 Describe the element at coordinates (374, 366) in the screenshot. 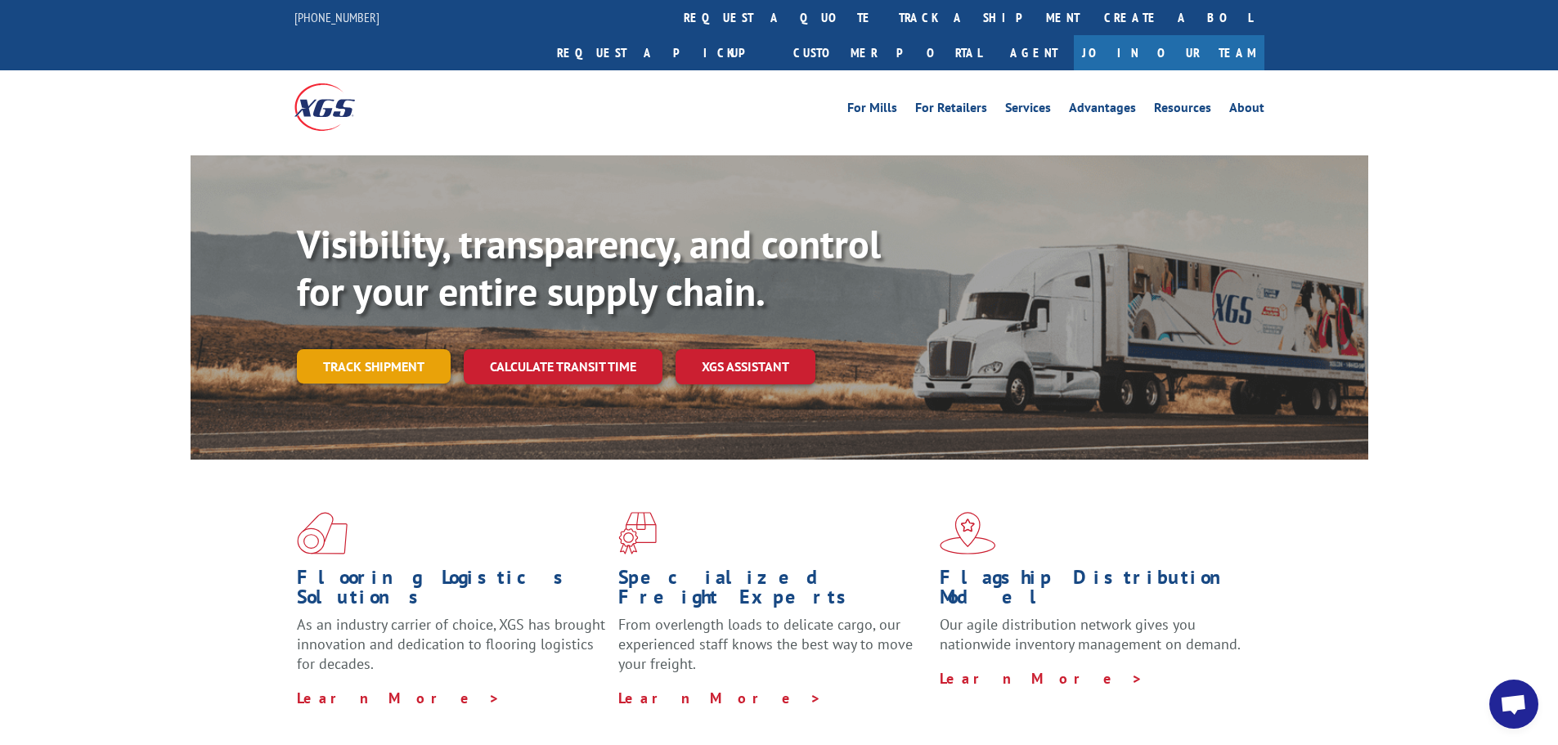

I see `a: Track shipment` at that location.